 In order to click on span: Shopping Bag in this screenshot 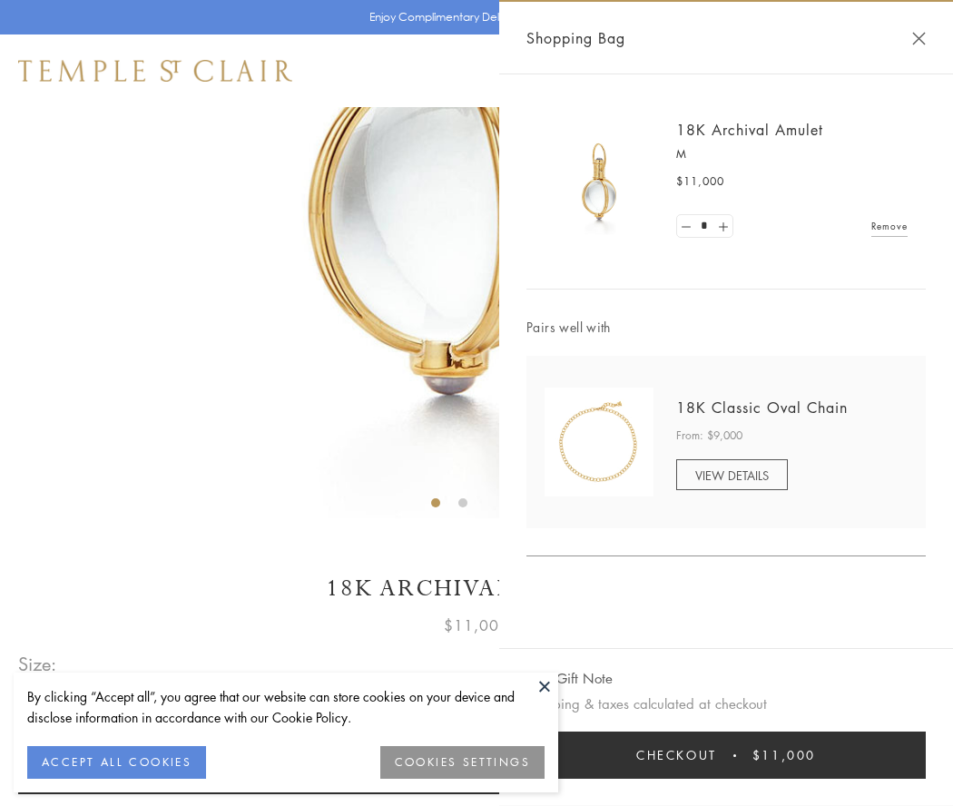, I will do `click(576, 38)`.